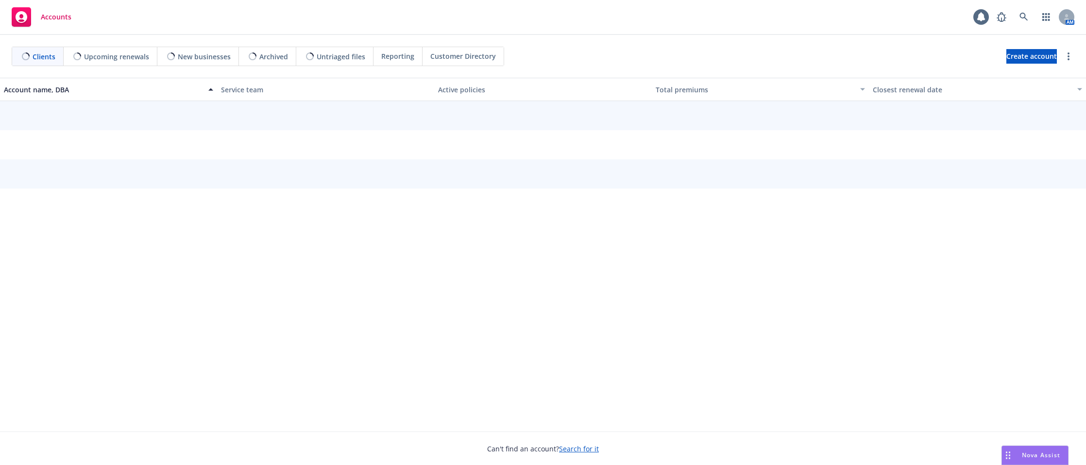 The height and width of the screenshot is (465, 1086). What do you see at coordinates (1035, 455) in the screenshot?
I see `button: Nova Assist` at bounding box center [1035, 455].